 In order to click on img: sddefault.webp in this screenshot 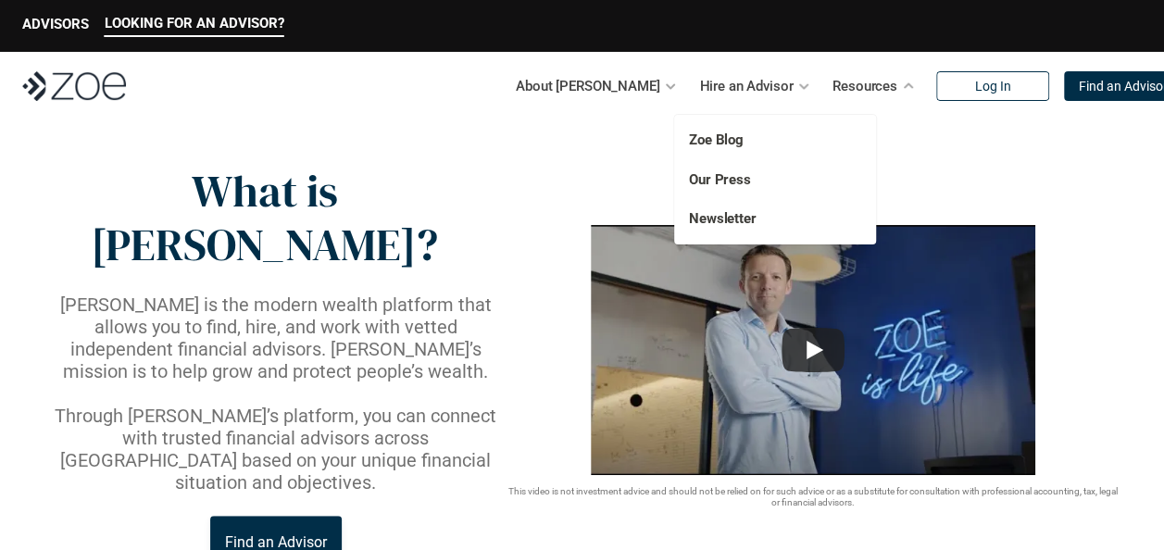, I will do `click(813, 350)`.